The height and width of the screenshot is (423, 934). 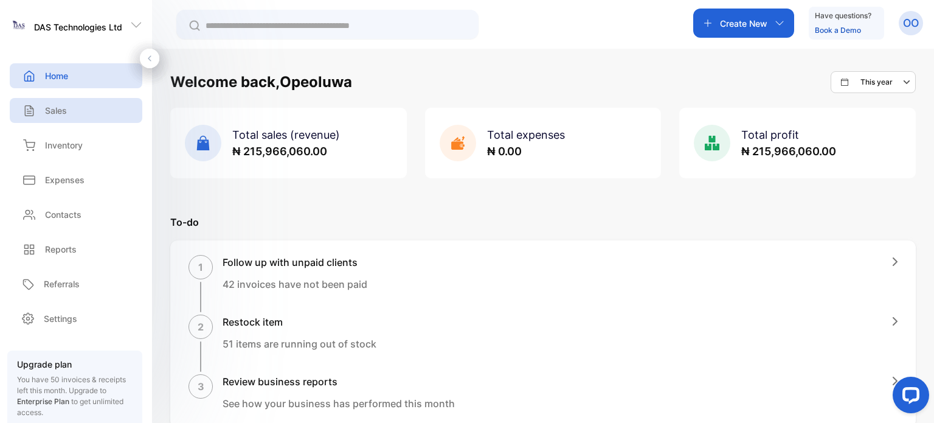 I want to click on button: Create New, so click(x=744, y=23).